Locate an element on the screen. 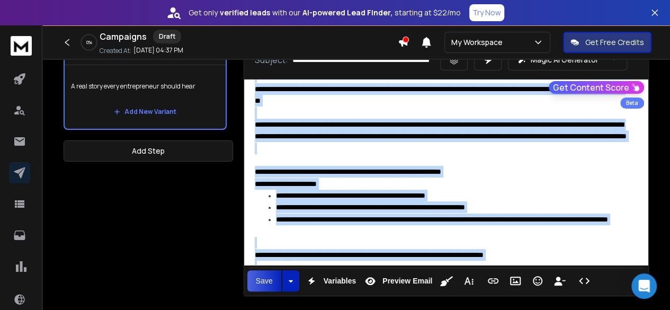 This screenshot has height=310, width=670. p: Created At: is located at coordinates (115, 51).